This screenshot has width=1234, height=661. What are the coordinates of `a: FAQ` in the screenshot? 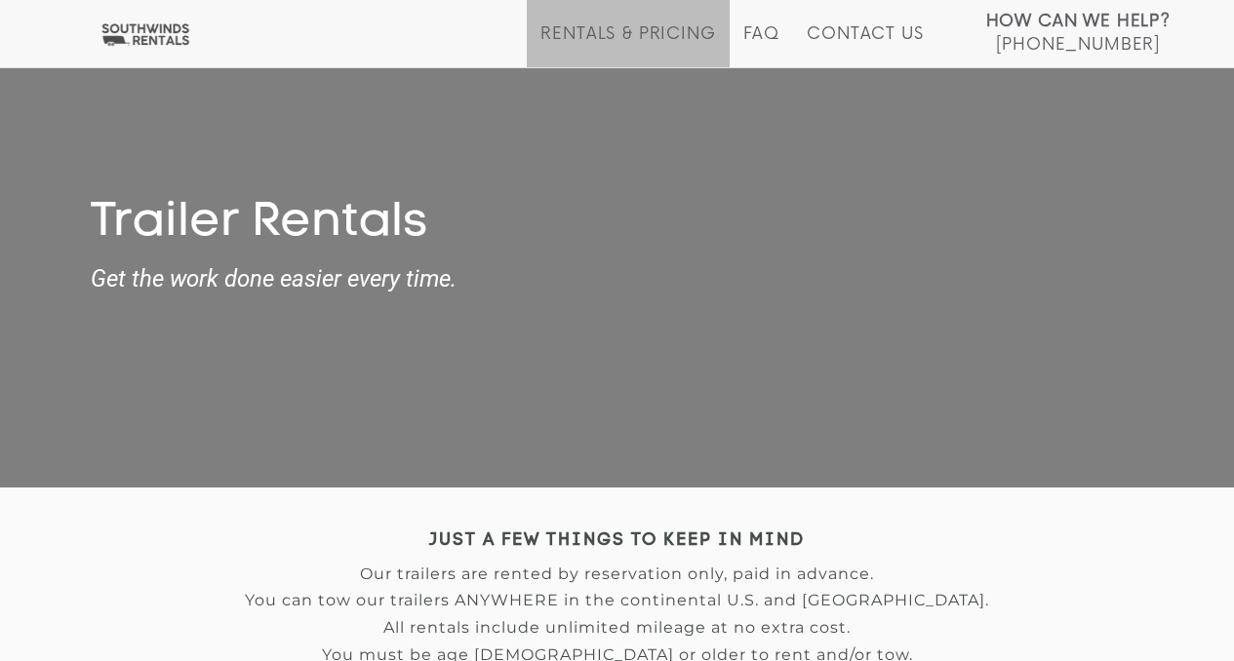 It's located at (762, 46).